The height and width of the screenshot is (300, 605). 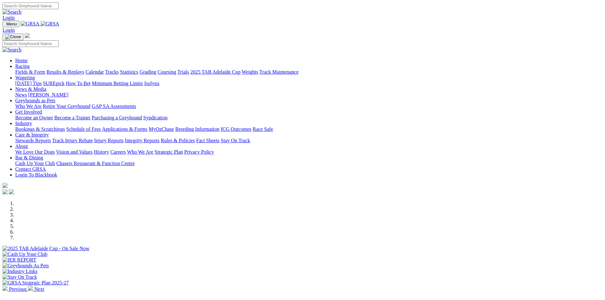 I want to click on img: facebook.svg, so click(x=5, y=192).